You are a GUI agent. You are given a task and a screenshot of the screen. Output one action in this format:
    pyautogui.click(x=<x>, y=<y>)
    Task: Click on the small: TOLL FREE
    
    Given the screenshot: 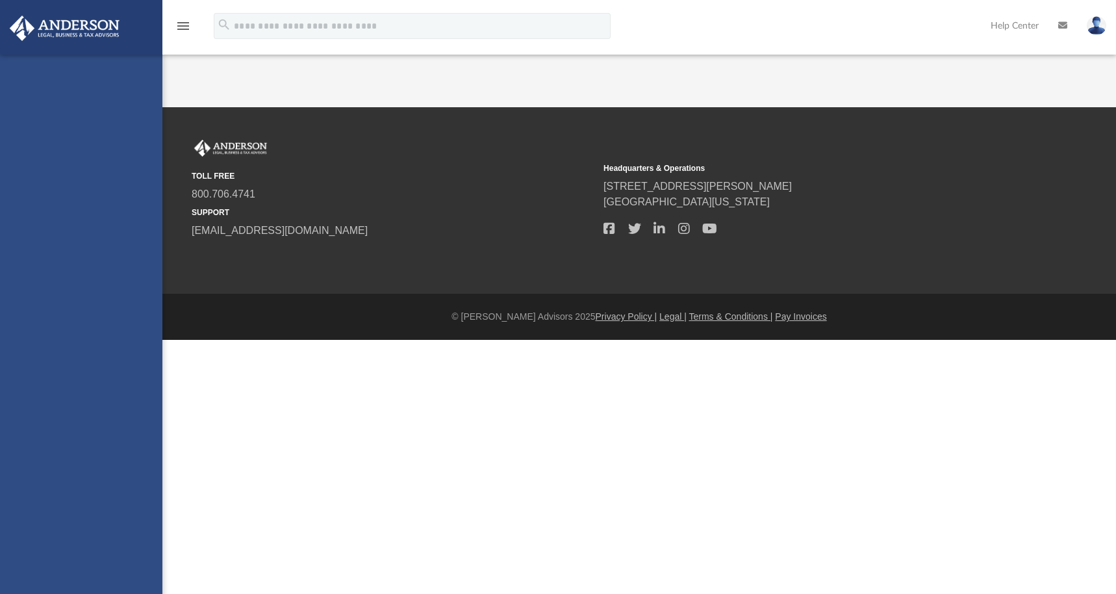 What is the action you would take?
    pyautogui.click(x=393, y=176)
    